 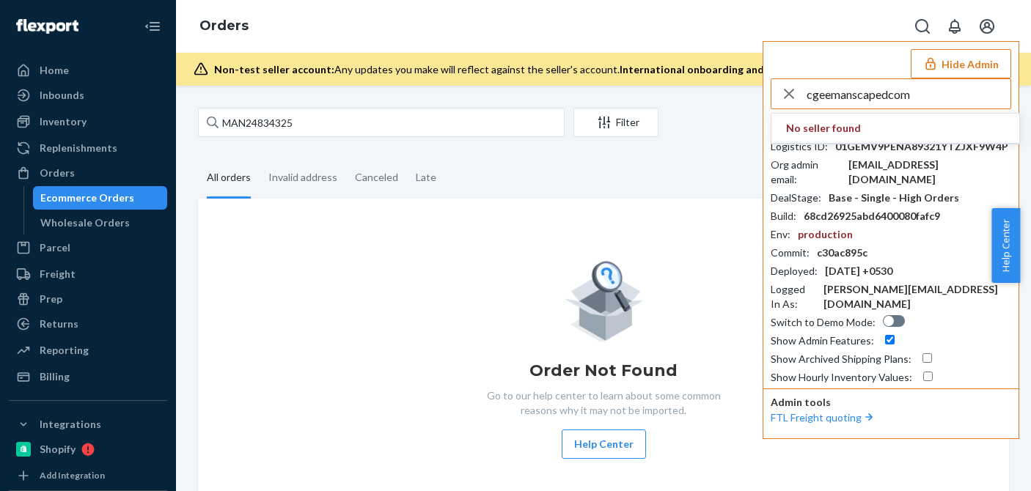 What do you see at coordinates (1005, 246) in the screenshot?
I see `span: Help Center` at bounding box center [1005, 246].